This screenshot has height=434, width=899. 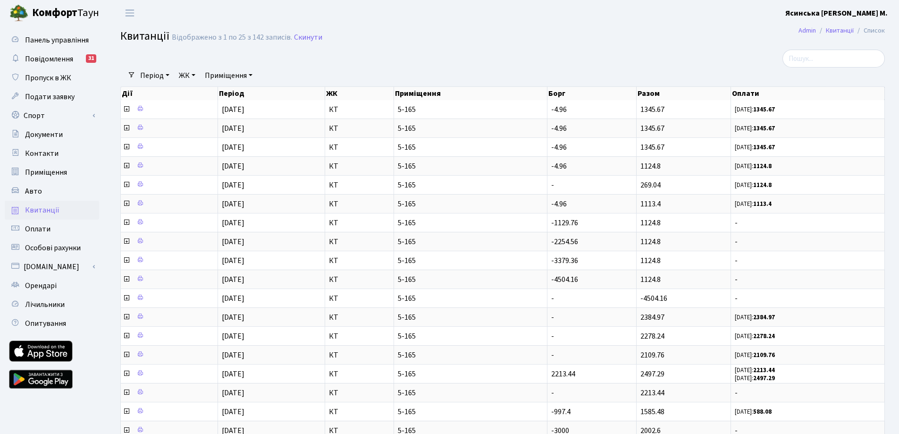 What do you see at coordinates (52, 78) in the screenshot?
I see `a: Пропуск в ЖК` at bounding box center [52, 78].